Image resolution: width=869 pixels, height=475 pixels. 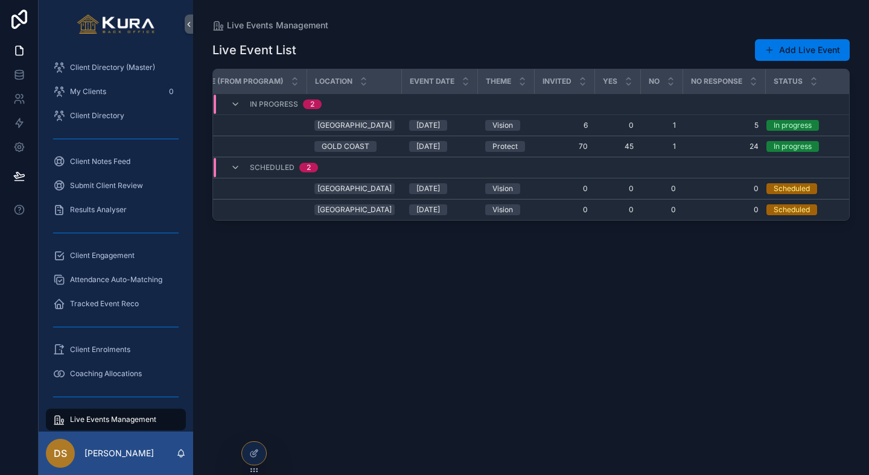 I want to click on a: Client Directory, so click(x=116, y=116).